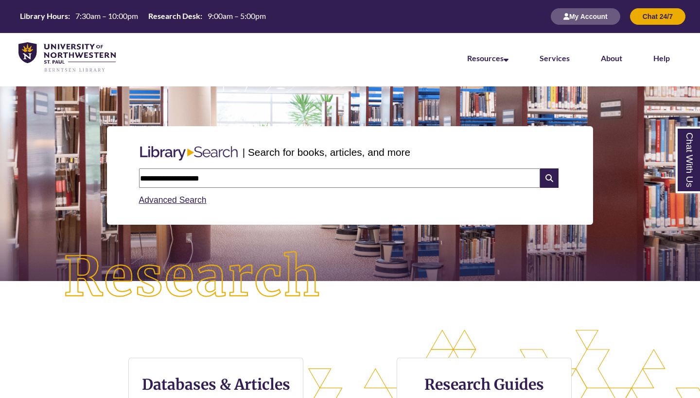 This screenshot has width=700, height=398. What do you see at coordinates (67, 57) in the screenshot?
I see `img: UNWSP Library Logo` at bounding box center [67, 57].